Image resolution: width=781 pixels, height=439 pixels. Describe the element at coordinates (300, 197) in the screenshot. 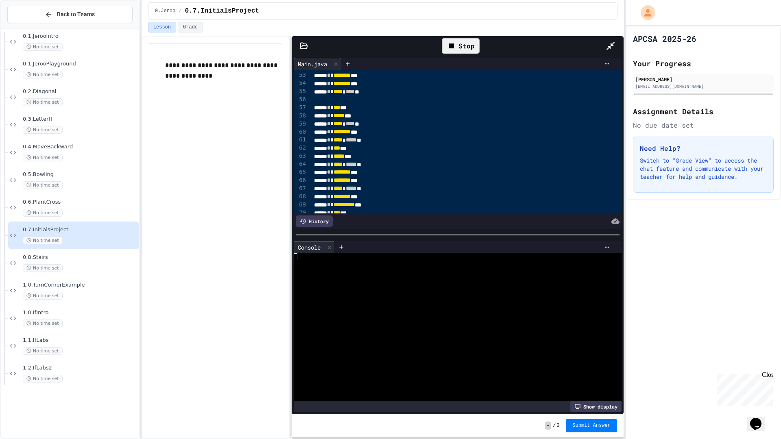

I see `div: 68` at that location.